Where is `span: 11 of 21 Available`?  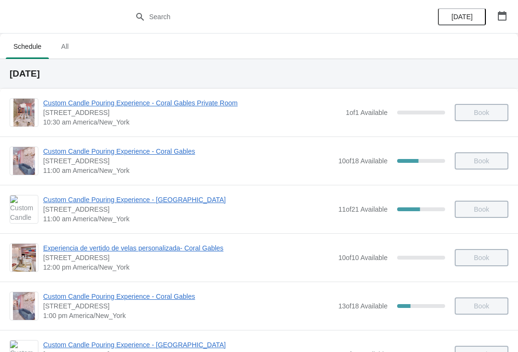
span: 11 of 21 Available is located at coordinates (362, 209).